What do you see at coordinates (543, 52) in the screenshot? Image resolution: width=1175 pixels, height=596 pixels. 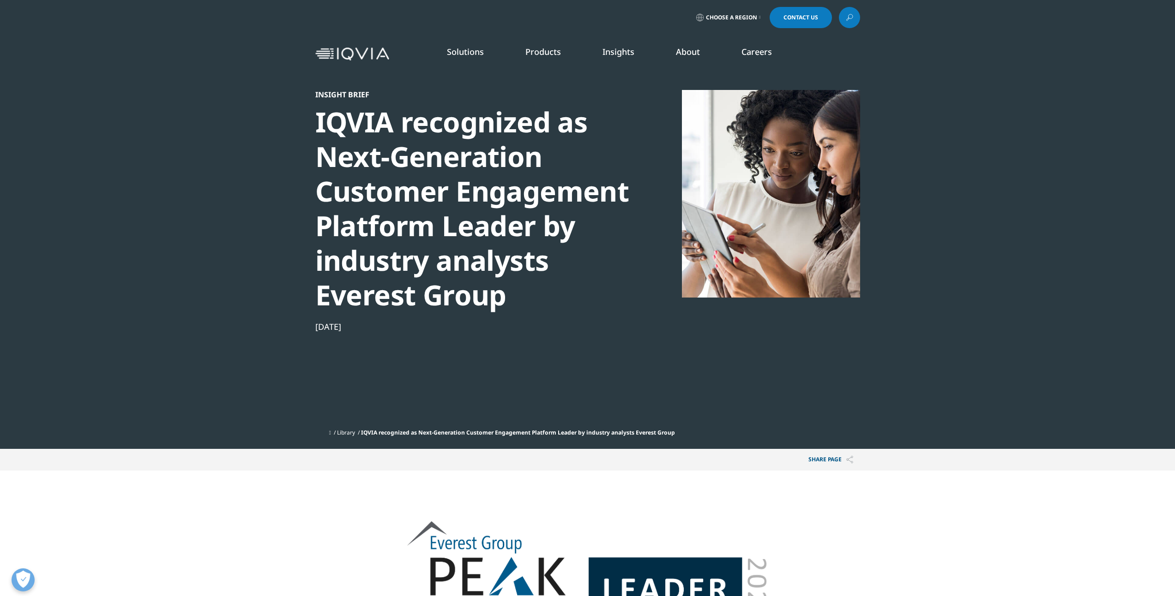 I see `a: Products` at bounding box center [543, 52].